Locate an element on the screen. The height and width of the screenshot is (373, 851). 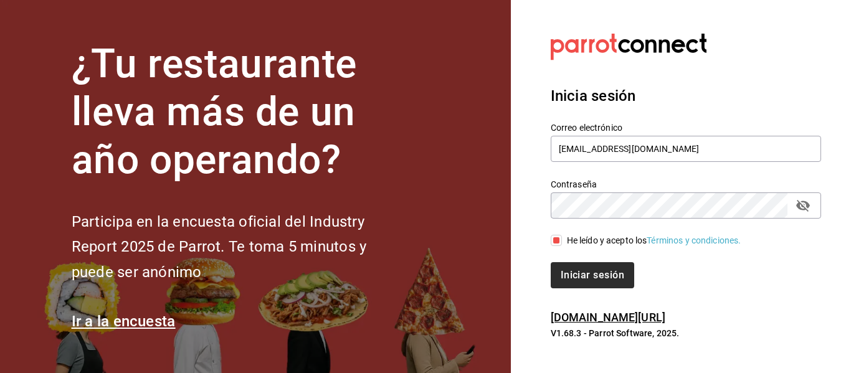
label: Correo electrónico is located at coordinates (686, 128).